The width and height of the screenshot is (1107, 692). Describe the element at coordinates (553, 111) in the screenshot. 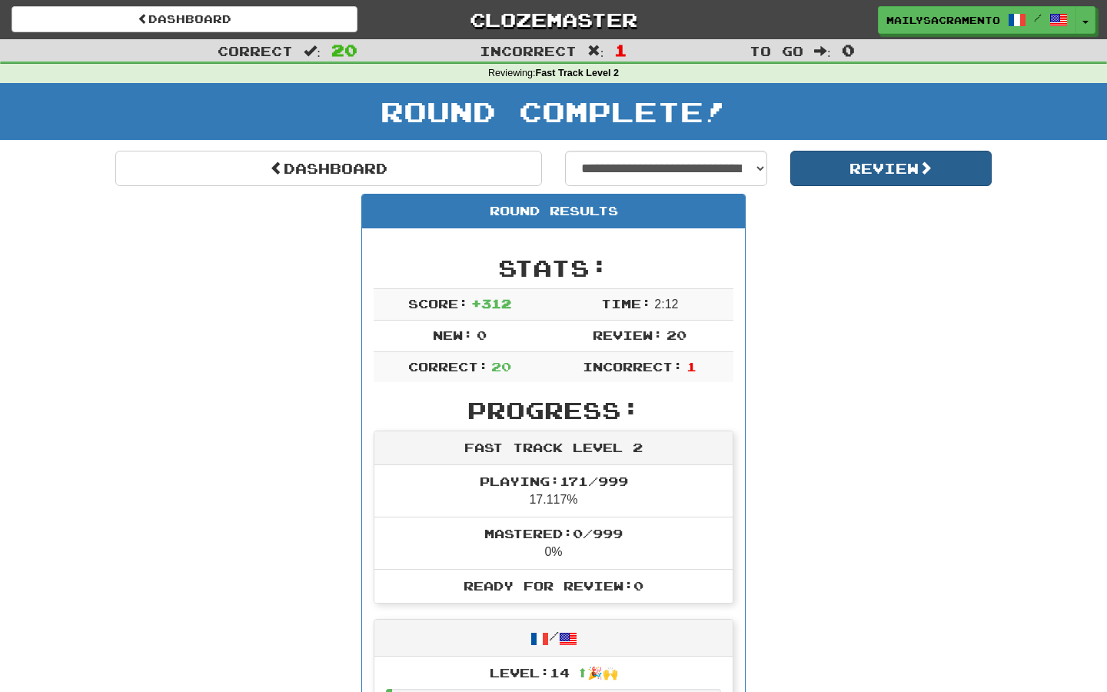

I see `h1: Round Complete!` at that location.